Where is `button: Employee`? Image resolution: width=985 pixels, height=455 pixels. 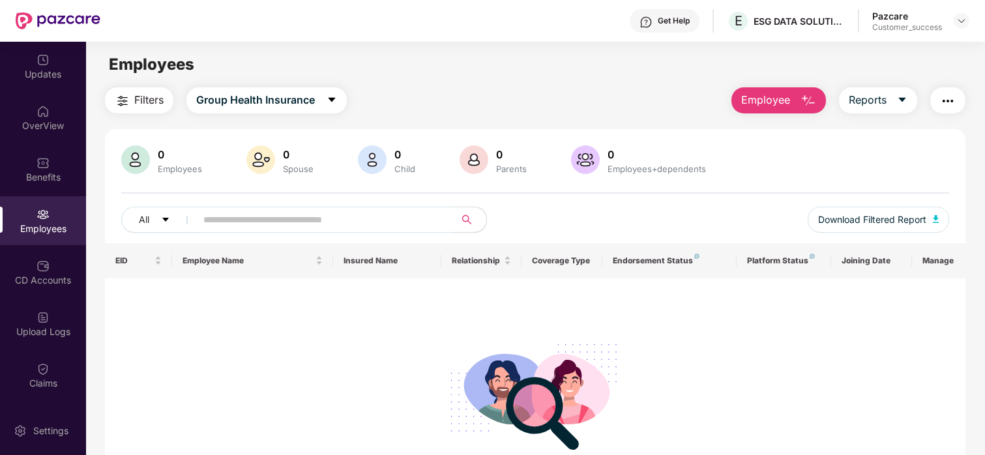
button: Employee is located at coordinates (779, 100).